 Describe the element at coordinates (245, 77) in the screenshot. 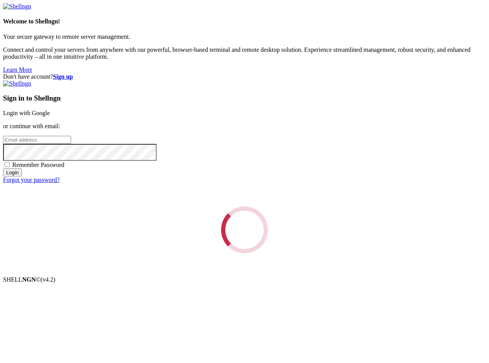

I see `div: Don't have account?` at that location.